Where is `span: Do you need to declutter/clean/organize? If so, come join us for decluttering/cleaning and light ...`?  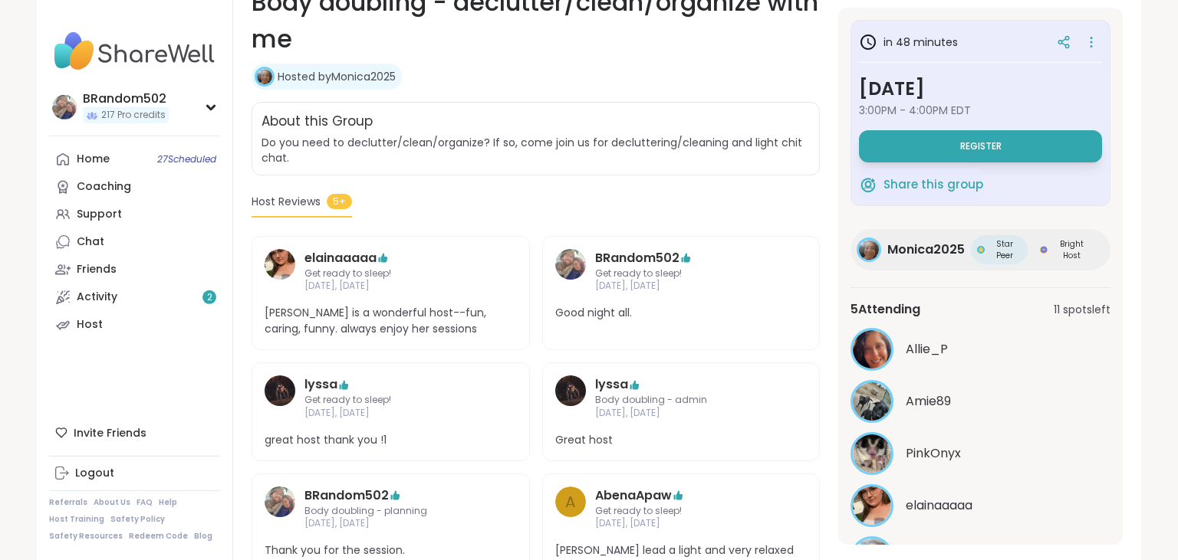
span: Do you need to declutter/clean/organize? If so, come join us for decluttering/cleaning and light ... is located at coordinates (531, 150).